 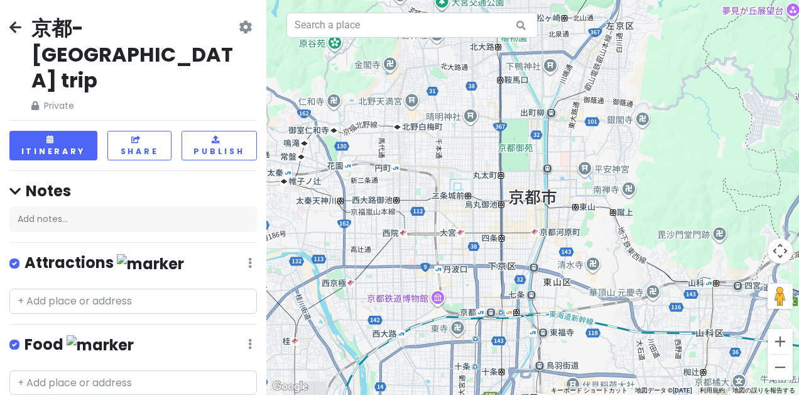 What do you see at coordinates (133, 219) in the screenshot?
I see `div: Add notes...` at bounding box center [133, 219].